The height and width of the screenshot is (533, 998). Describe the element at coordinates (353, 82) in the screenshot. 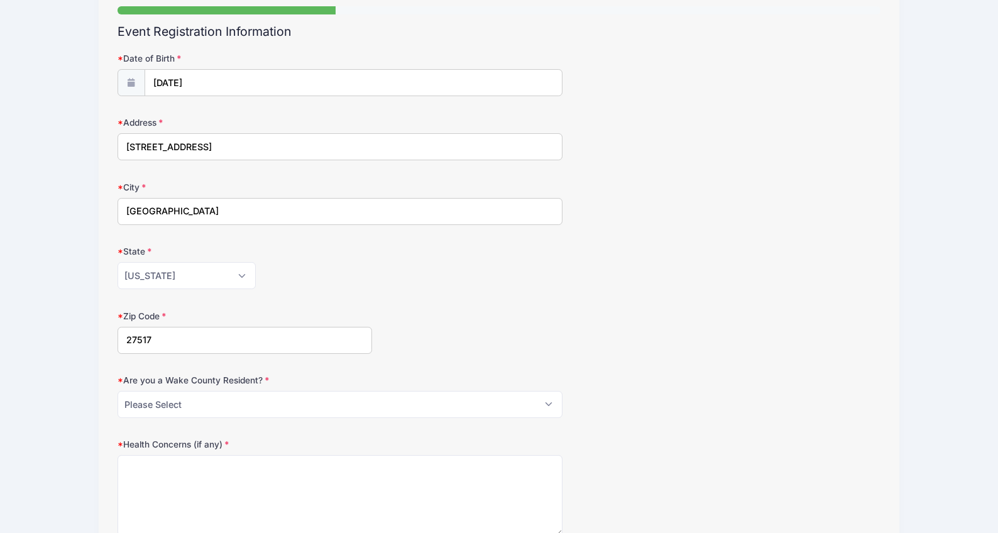

I see `input: mm/dd/yyyy` at that location.